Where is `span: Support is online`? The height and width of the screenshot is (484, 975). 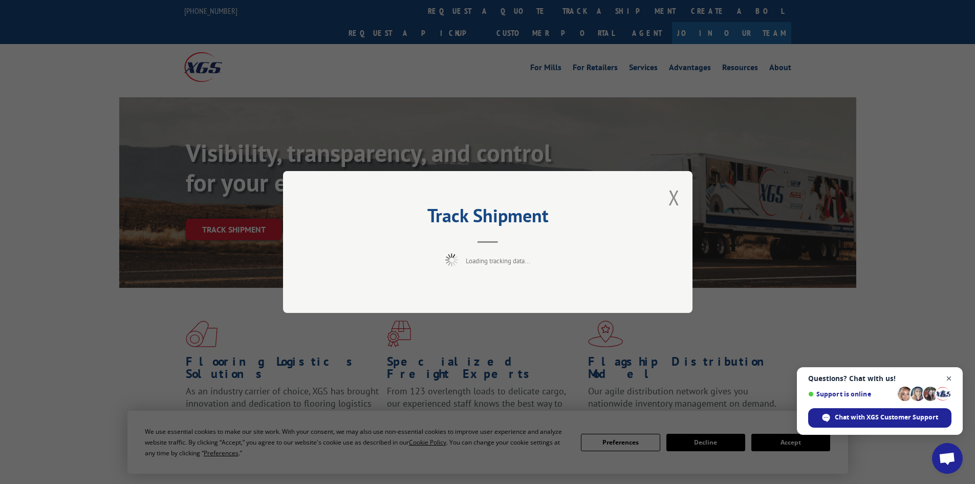 span: Support is online is located at coordinates (851, 394).